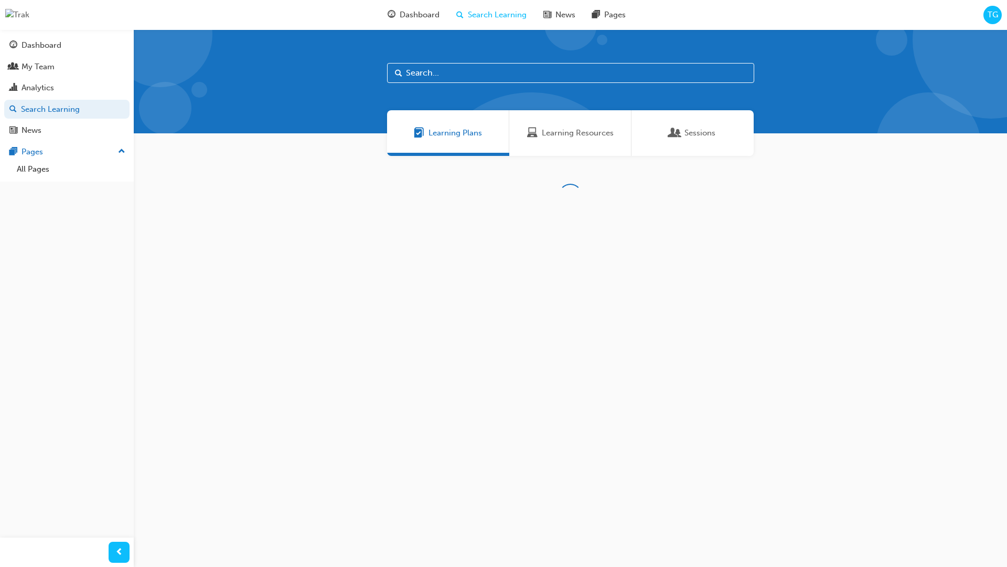  Describe the element at coordinates (67, 88) in the screenshot. I see `a: Analytics` at that location.